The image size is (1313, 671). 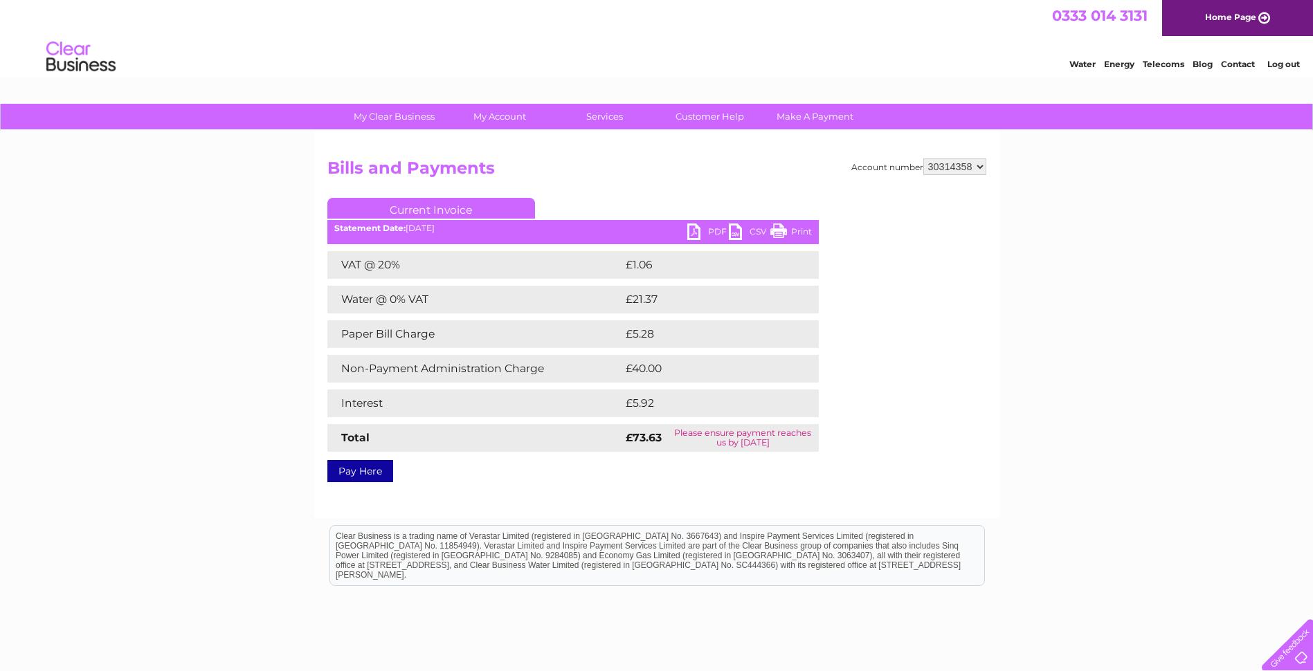 What do you see at coordinates (791, 233) in the screenshot?
I see `a: Print` at bounding box center [791, 233].